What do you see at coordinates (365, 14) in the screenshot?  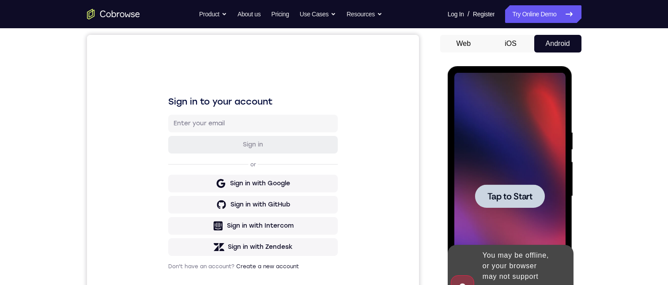 I see `button: Resources` at bounding box center [365, 14].